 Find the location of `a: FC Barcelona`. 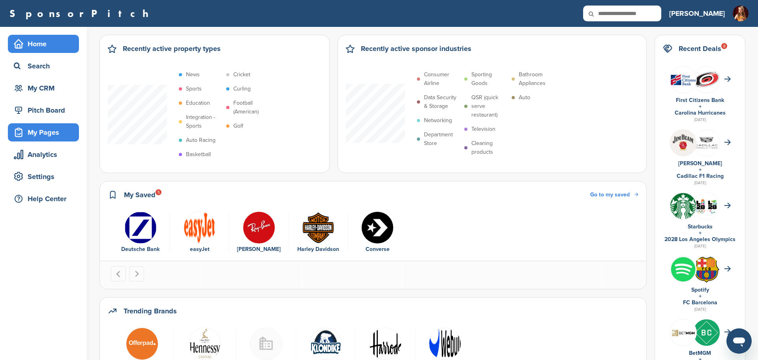

a: FC Barcelona is located at coordinates (700, 302).